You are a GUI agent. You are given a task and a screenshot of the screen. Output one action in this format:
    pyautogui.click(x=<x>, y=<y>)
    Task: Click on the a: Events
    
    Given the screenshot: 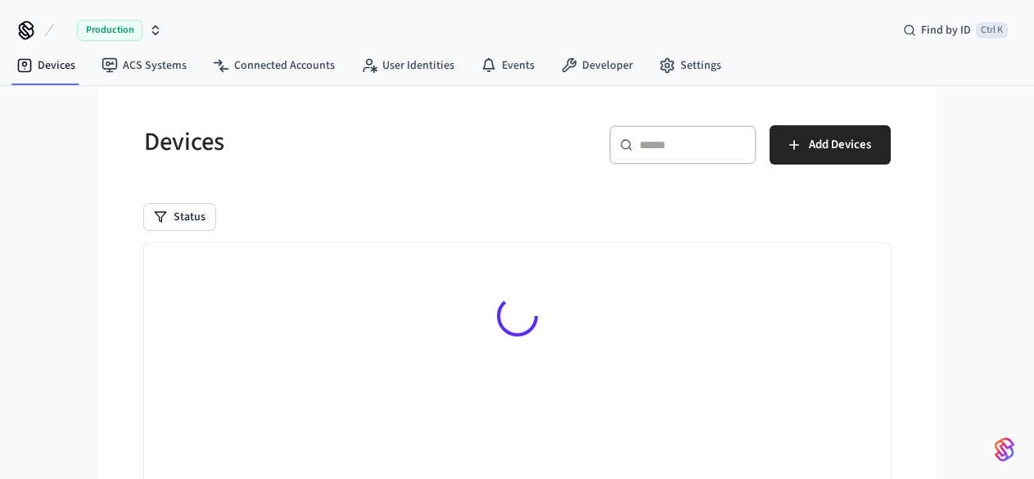 What is the action you would take?
    pyautogui.click(x=507, y=65)
    